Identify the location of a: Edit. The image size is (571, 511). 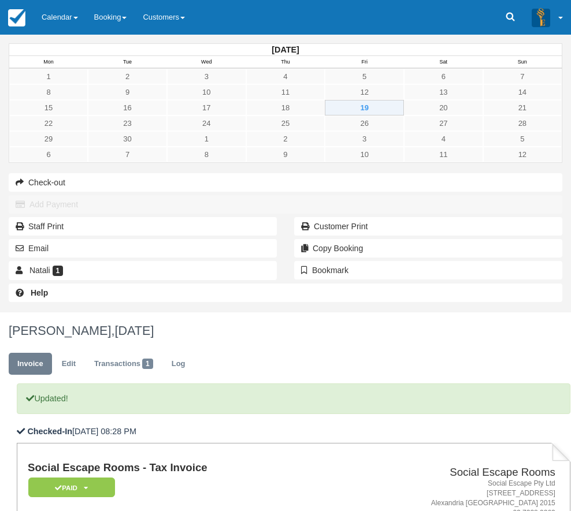
(69, 364).